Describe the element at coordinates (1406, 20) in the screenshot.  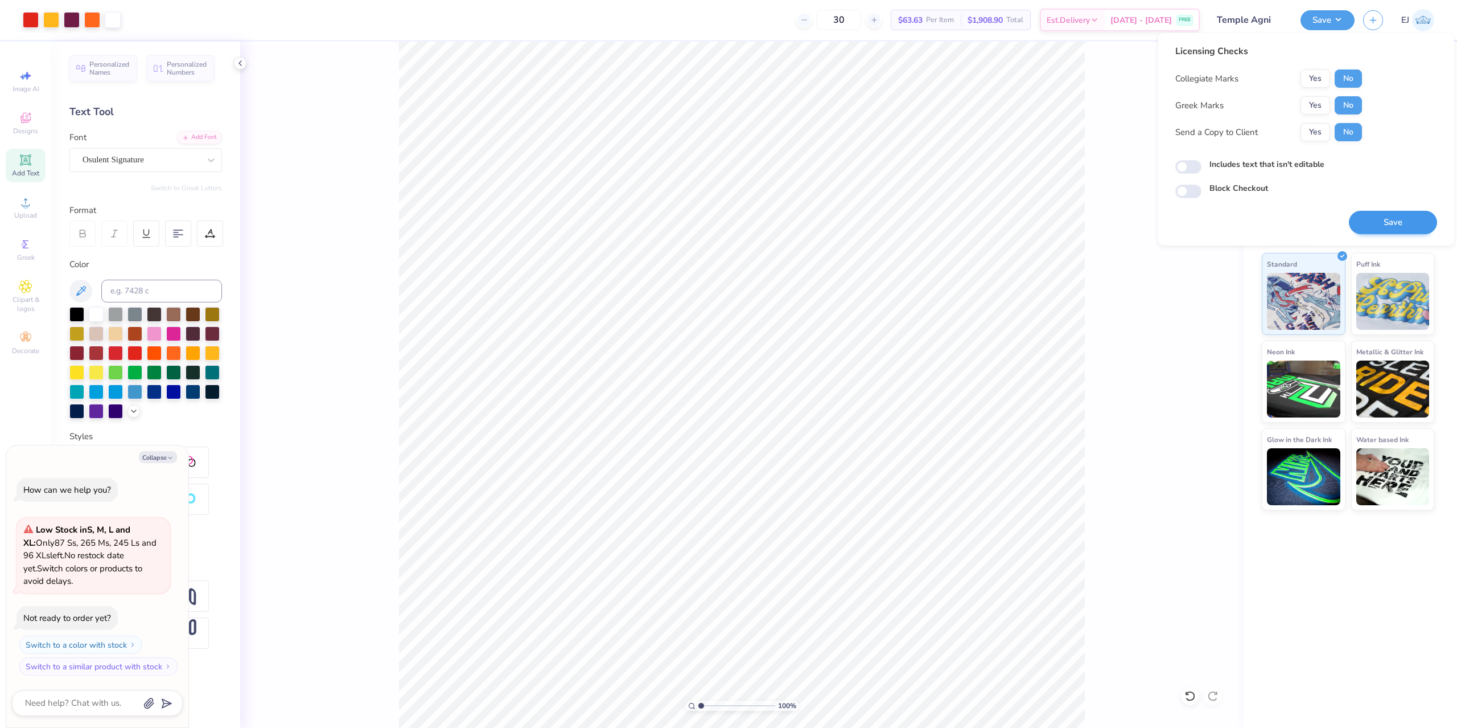
I see `span: EJ` at that location.